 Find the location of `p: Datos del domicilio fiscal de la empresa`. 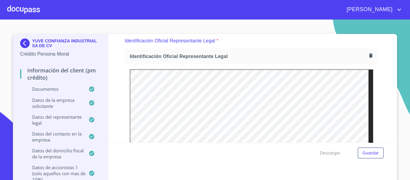

p: Datos del domicilio fiscal de la empresa is located at coordinates (54, 154).